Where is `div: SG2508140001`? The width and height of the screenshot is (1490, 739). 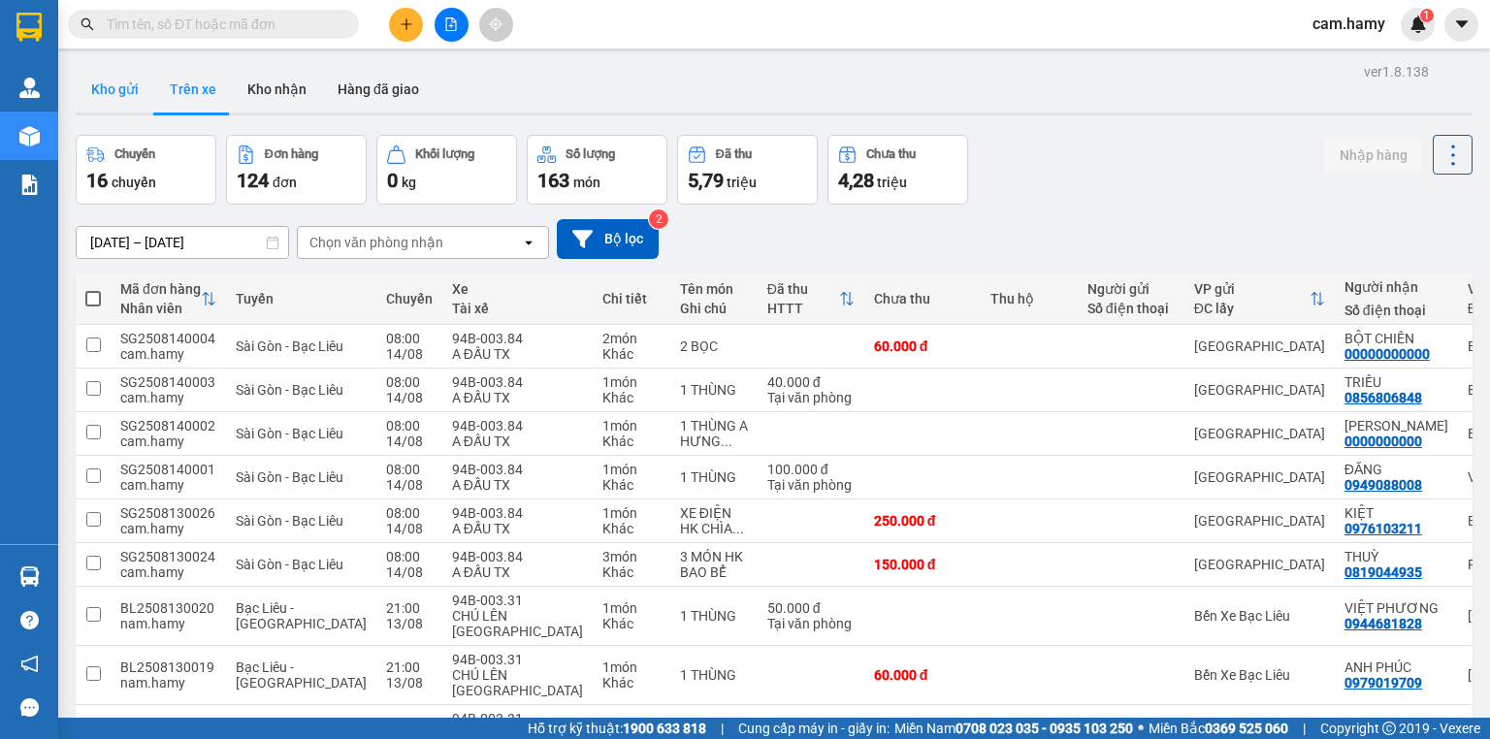
div: SG2508140001 is located at coordinates (168, 470).